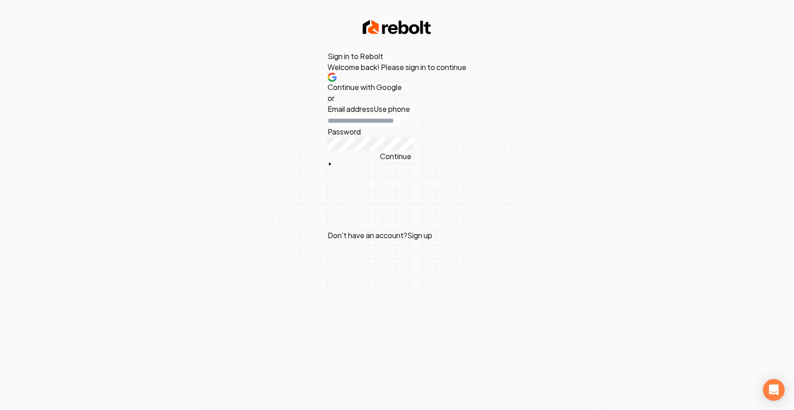 The image size is (794, 410). Describe the element at coordinates (364, 83) in the screenshot. I see `button: Sign in with GoogleContinue with Google` at that location.